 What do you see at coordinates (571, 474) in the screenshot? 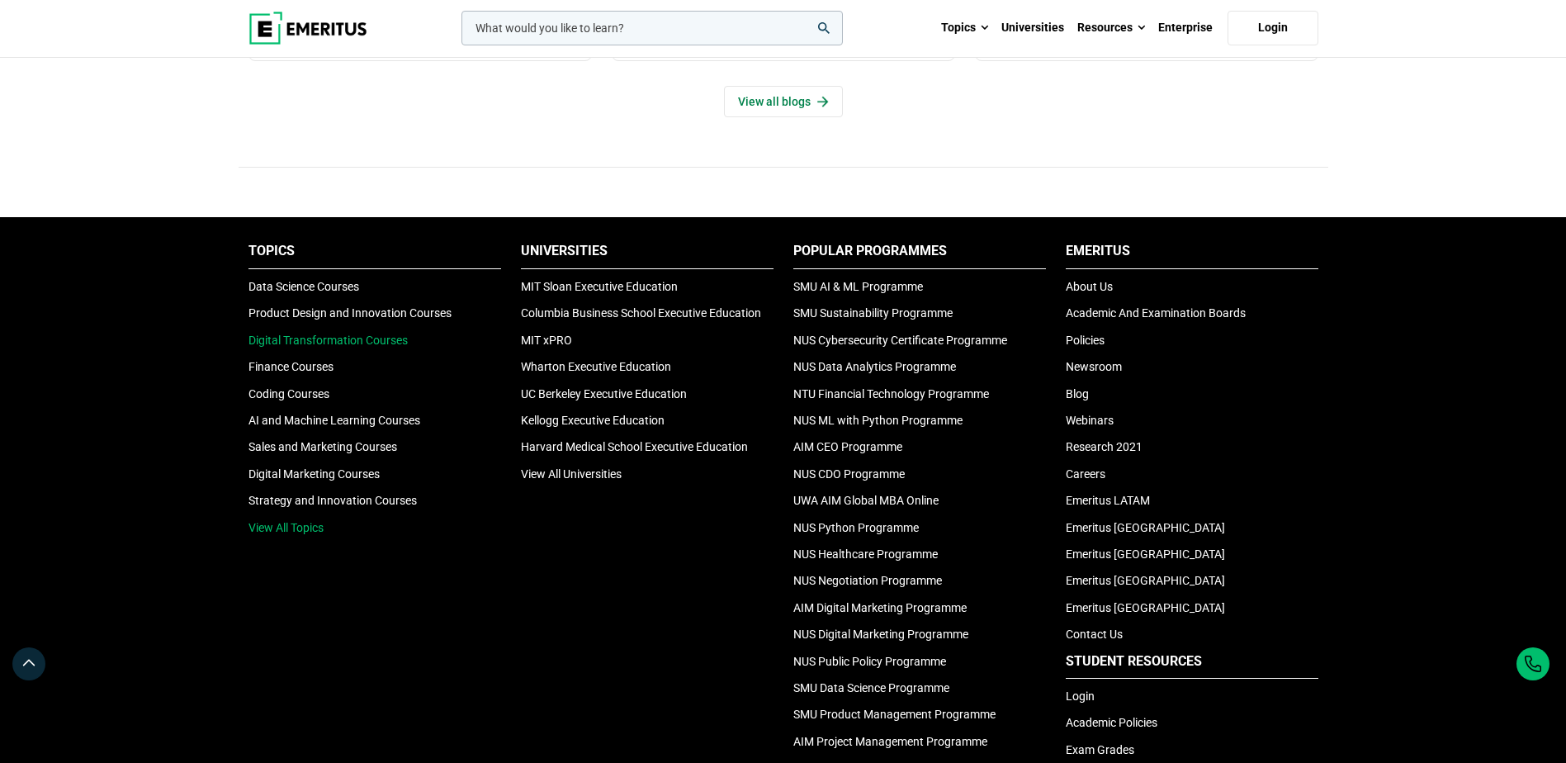
I see `a: View All Universities` at bounding box center [571, 474].